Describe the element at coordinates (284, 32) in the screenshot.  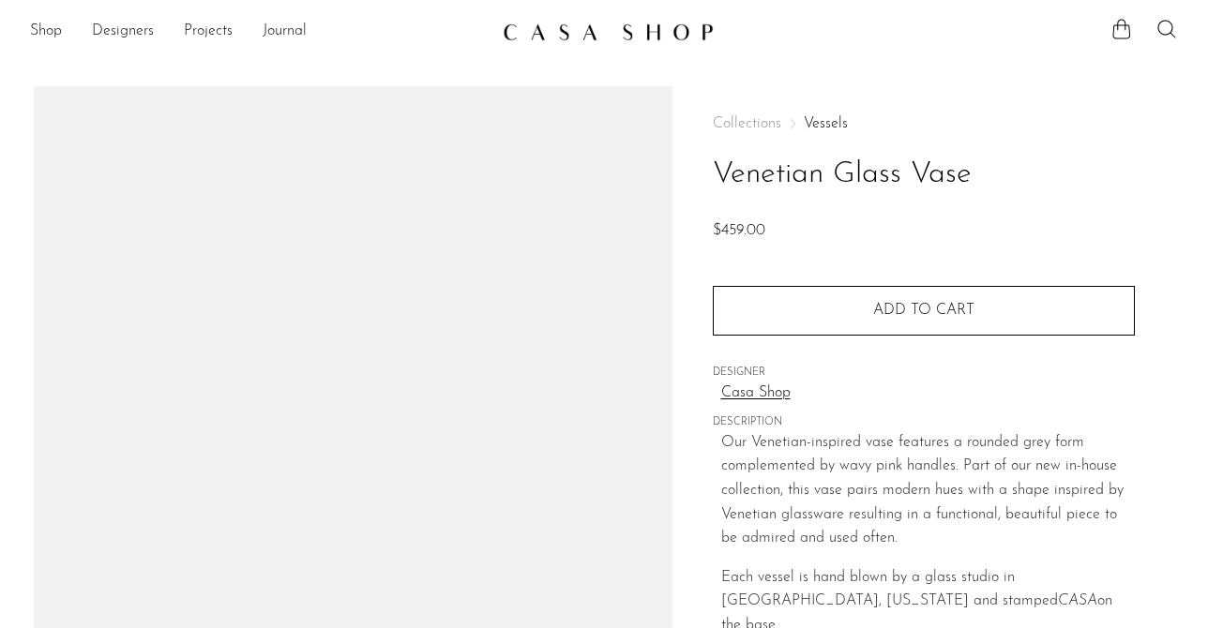
I see `a: Journal` at that location.